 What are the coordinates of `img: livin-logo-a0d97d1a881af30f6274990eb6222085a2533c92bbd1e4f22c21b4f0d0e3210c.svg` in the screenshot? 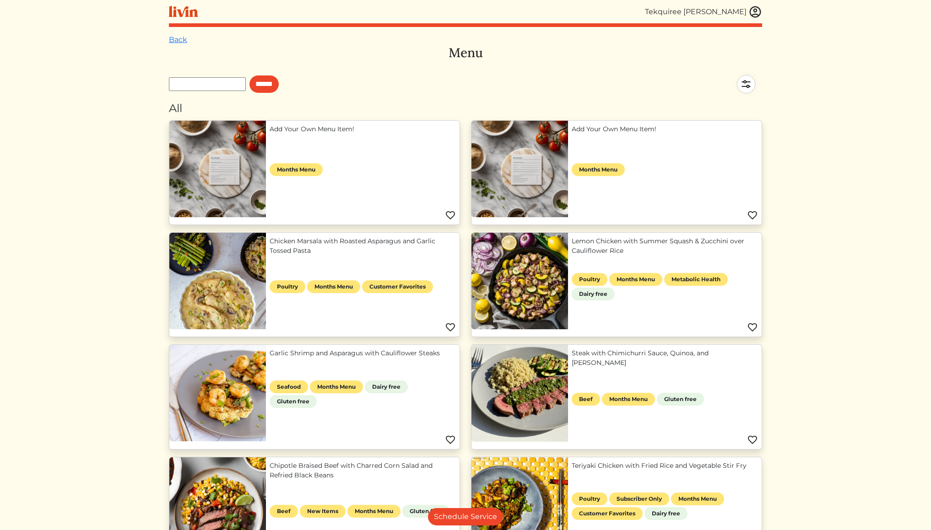 It's located at (183, 11).